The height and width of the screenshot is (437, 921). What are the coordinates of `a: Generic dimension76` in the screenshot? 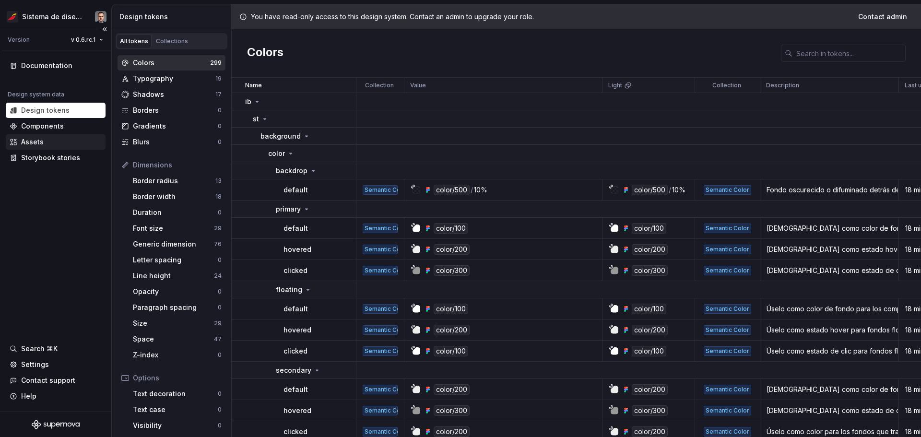 It's located at (177, 244).